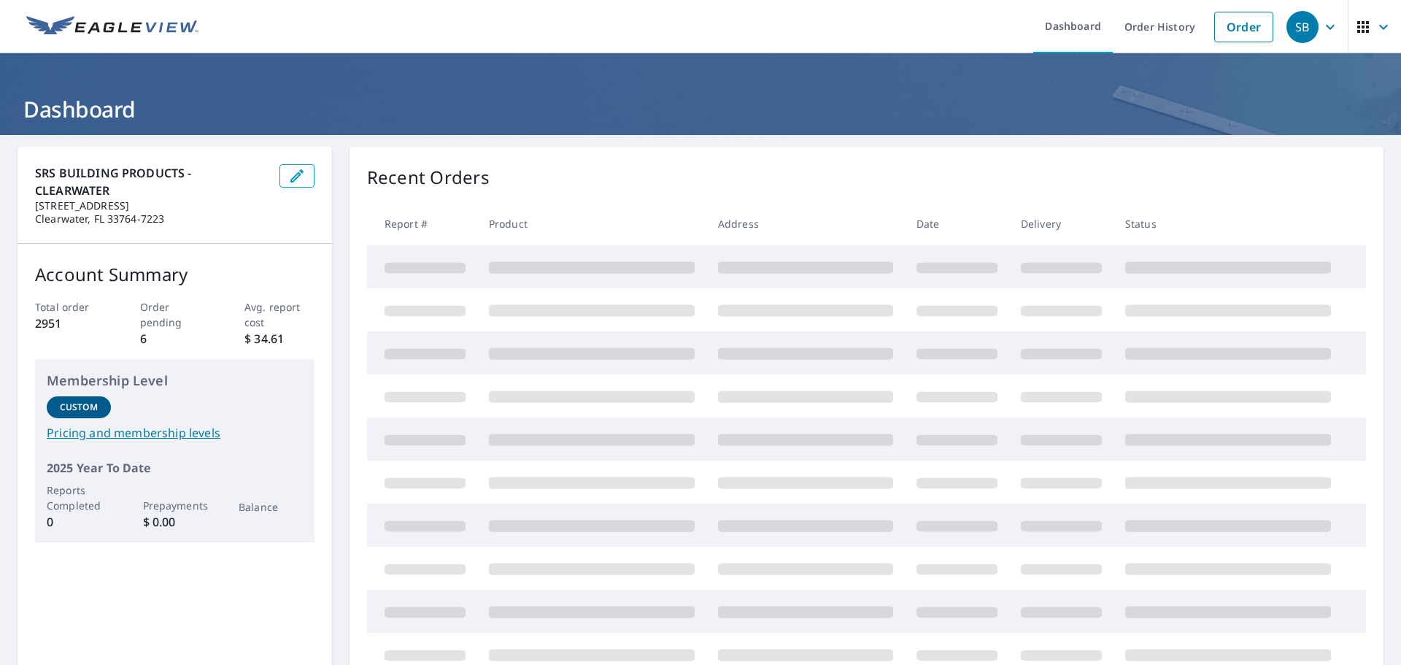 The height and width of the screenshot is (665, 1401). What do you see at coordinates (174, 380) in the screenshot?
I see `p: Membership Level` at bounding box center [174, 380].